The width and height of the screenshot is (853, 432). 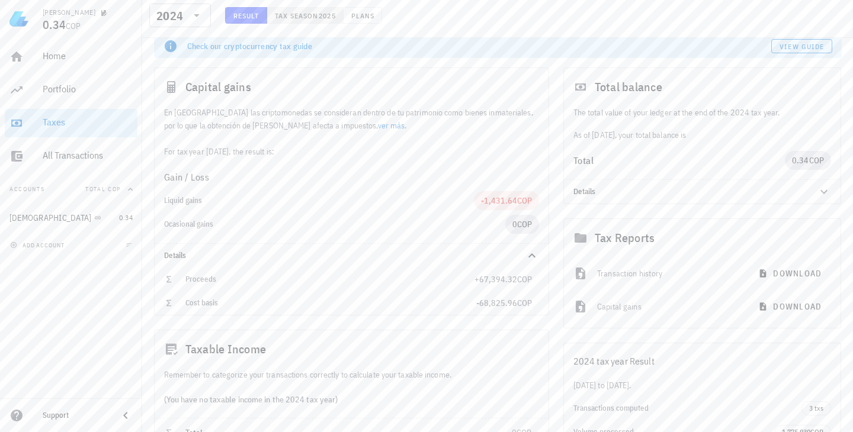 I want to click on img: LedgiFi, so click(x=19, y=19).